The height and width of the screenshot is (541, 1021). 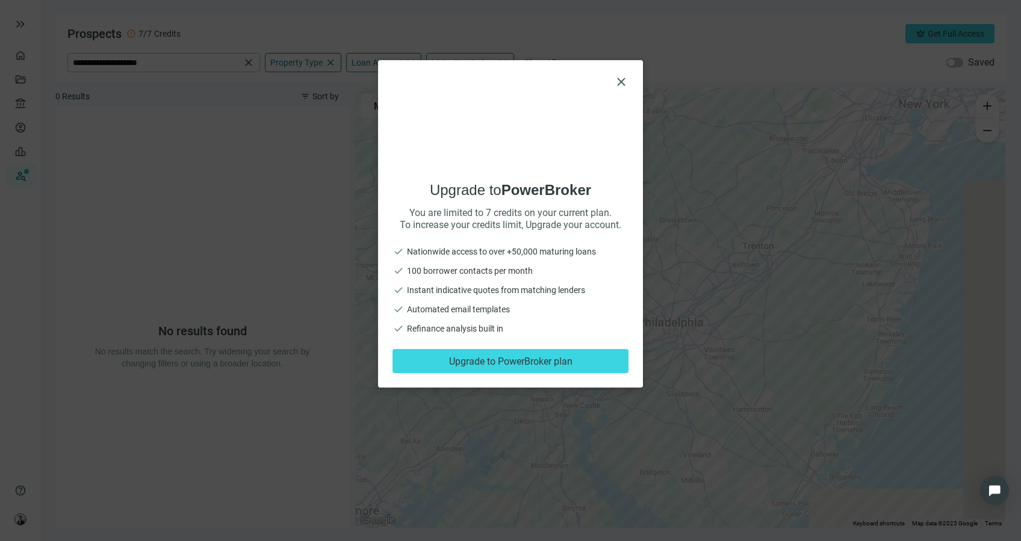 I want to click on button: Upgrade to PowerBroker plan, so click(x=511, y=361).